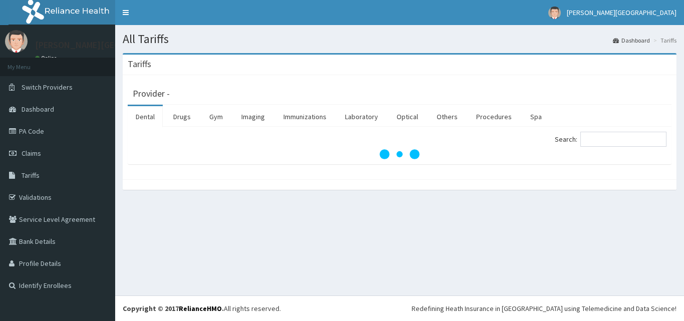 The image size is (684, 321). What do you see at coordinates (31, 175) in the screenshot?
I see `span: Tariffs` at bounding box center [31, 175].